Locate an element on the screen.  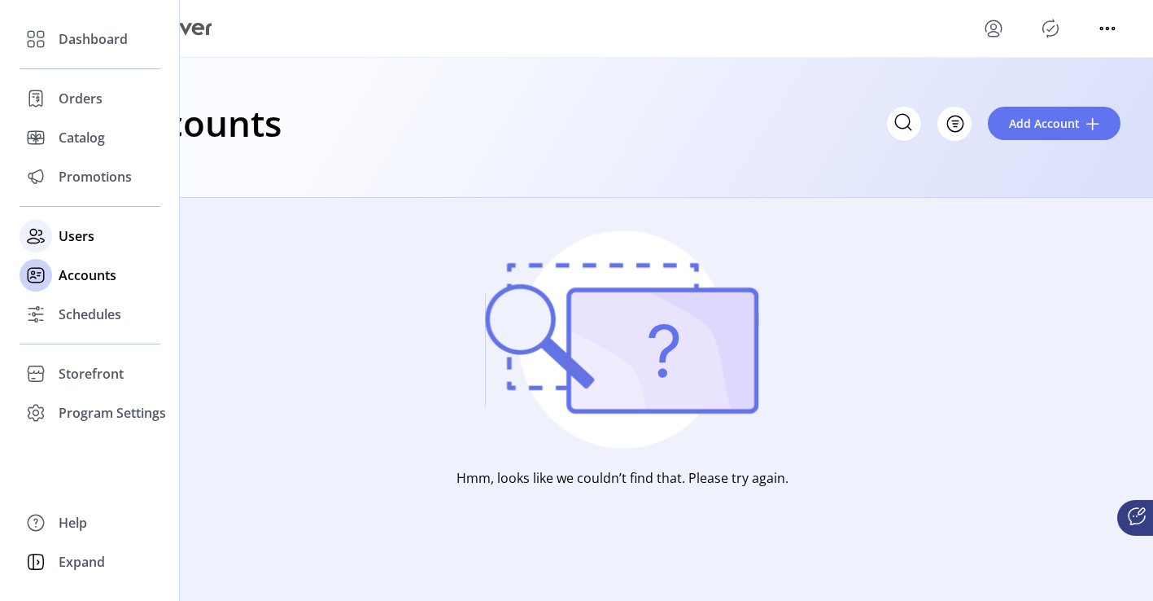
button: Filter Button is located at coordinates (955, 124).